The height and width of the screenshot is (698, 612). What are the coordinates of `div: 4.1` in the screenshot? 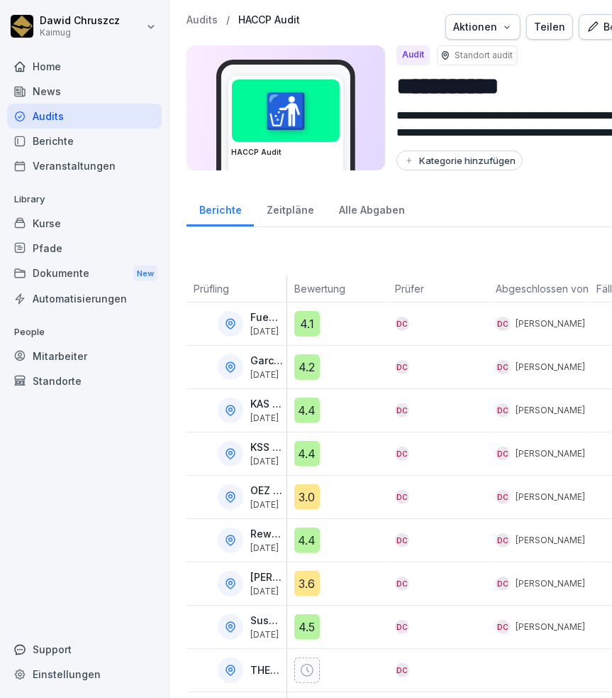 It's located at (307, 324).